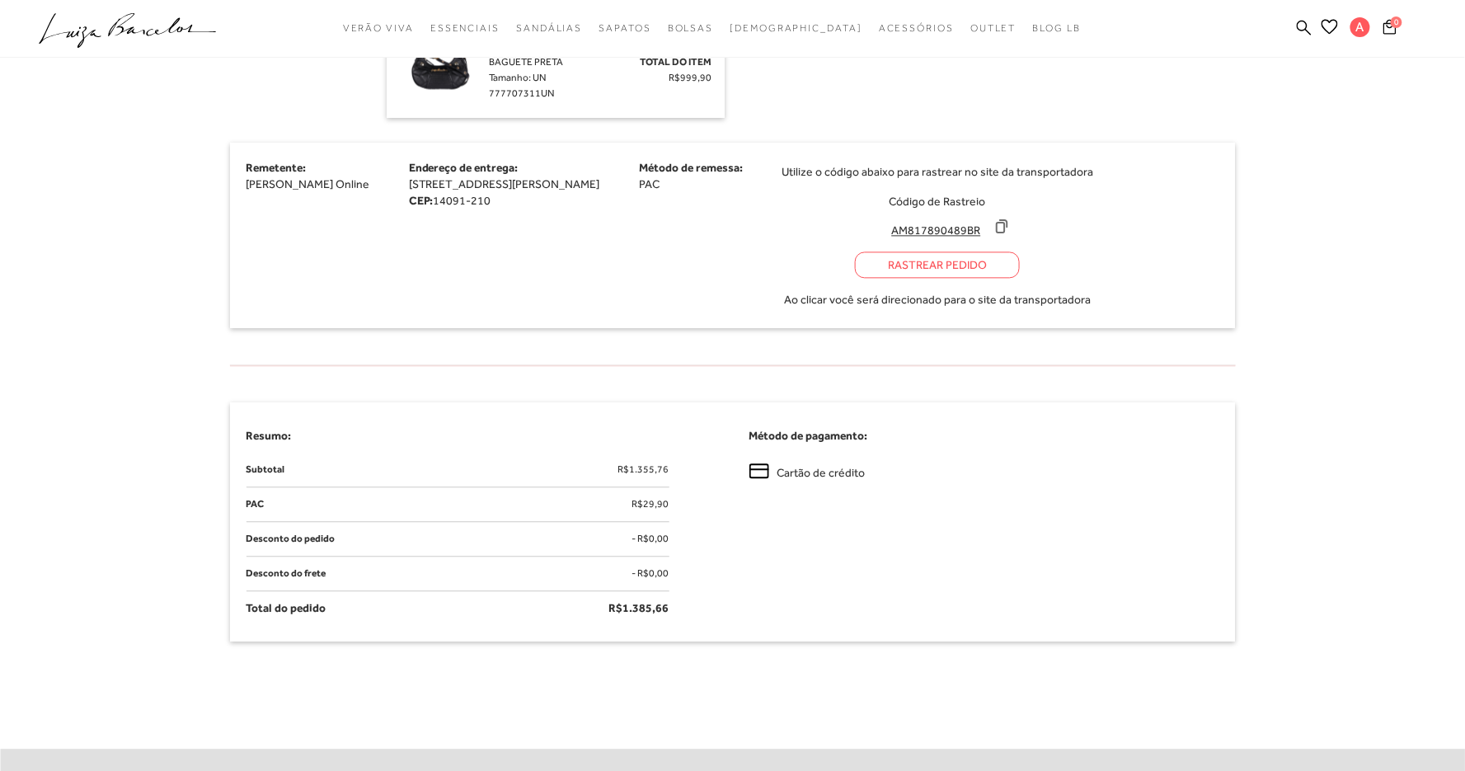 Image resolution: width=1465 pixels, height=771 pixels. What do you see at coordinates (522, 93) in the screenshot?
I see `span: 777707311UN` at bounding box center [522, 93].